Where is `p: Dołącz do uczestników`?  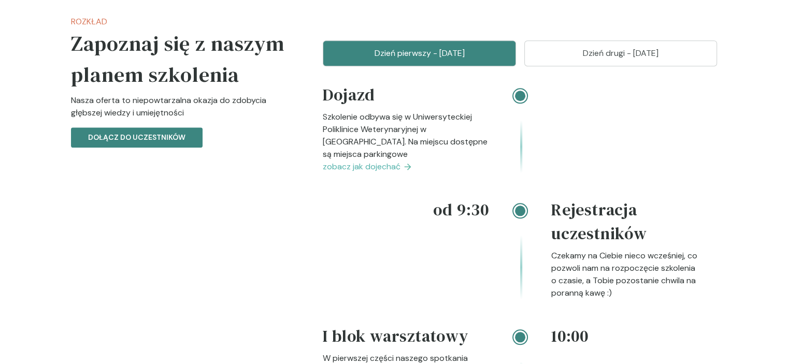
p: Dołącz do uczestników is located at coordinates (137, 137).